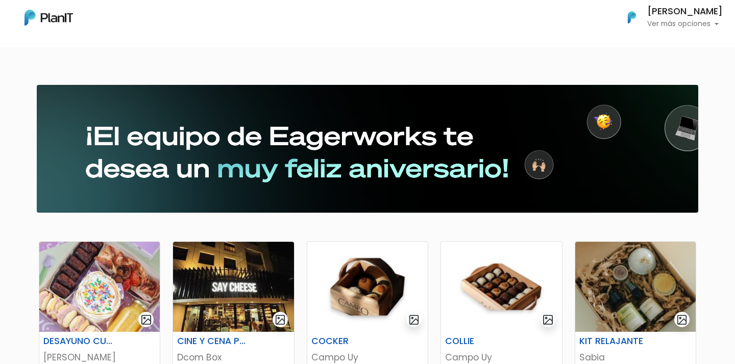 The image size is (735, 364). What do you see at coordinates (79, 341) in the screenshot?
I see `h6: DESAYUNO CUMPLE PARA 1` at bounding box center [79, 341].